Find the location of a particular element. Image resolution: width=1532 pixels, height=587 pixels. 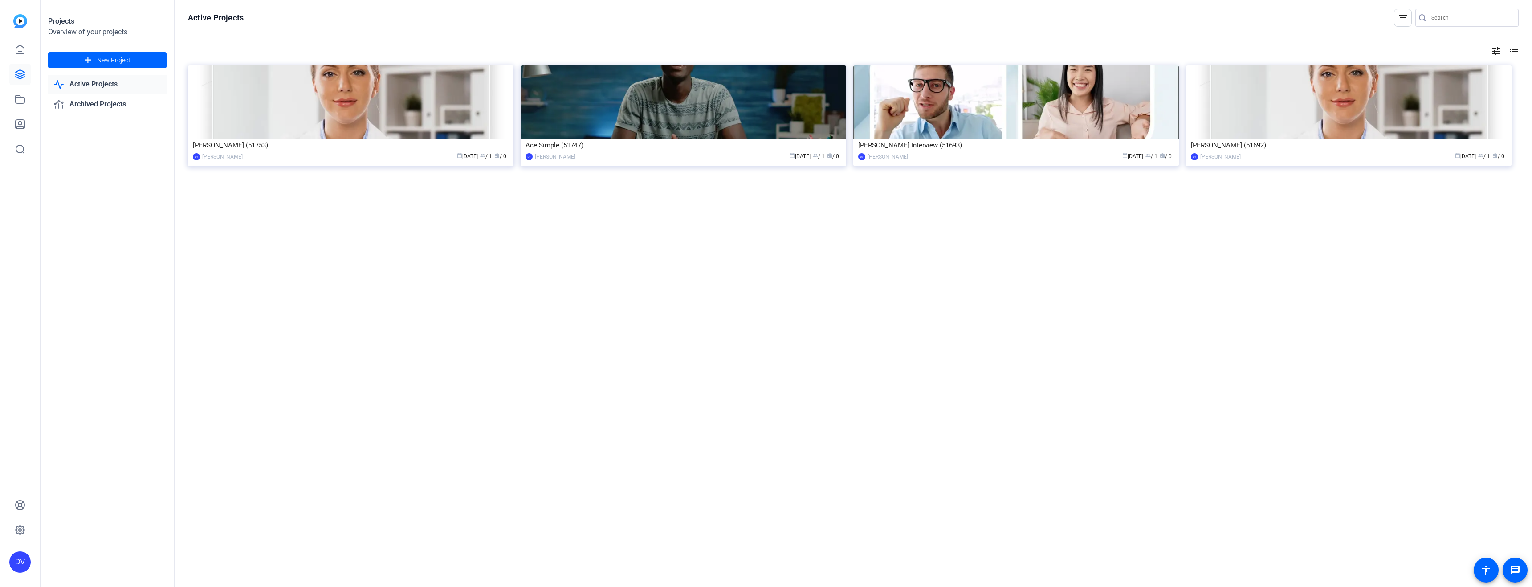

mat-icon: filter_list is located at coordinates (1403, 18).